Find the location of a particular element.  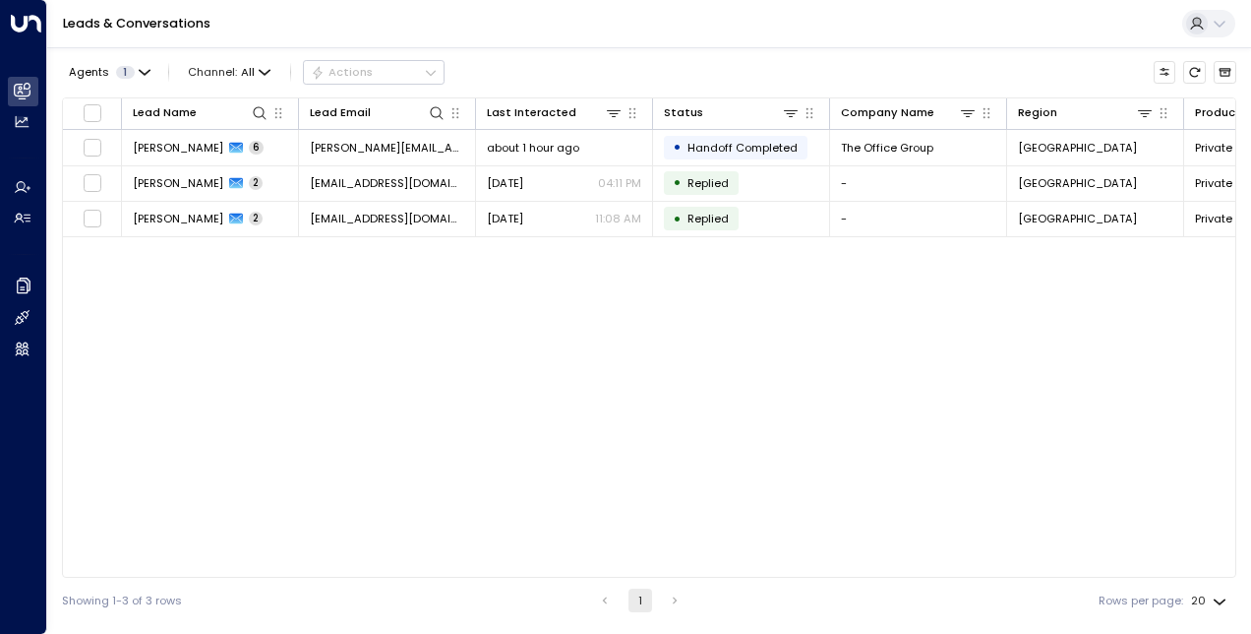

label: Rows per page: is located at coordinates (1141, 600).